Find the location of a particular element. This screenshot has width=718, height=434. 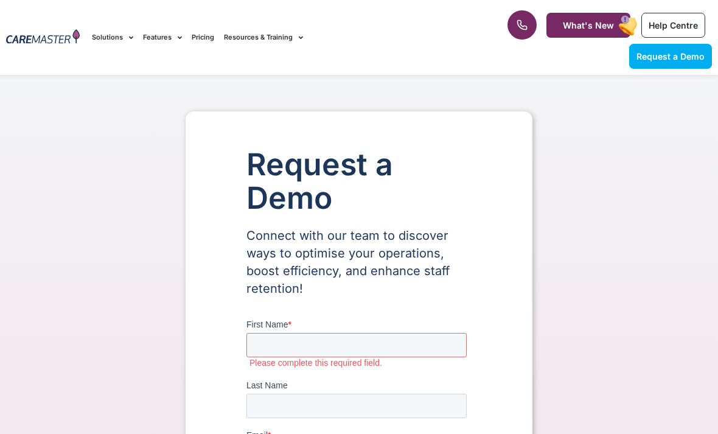

nav: Menu is located at coordinates (275, 37).